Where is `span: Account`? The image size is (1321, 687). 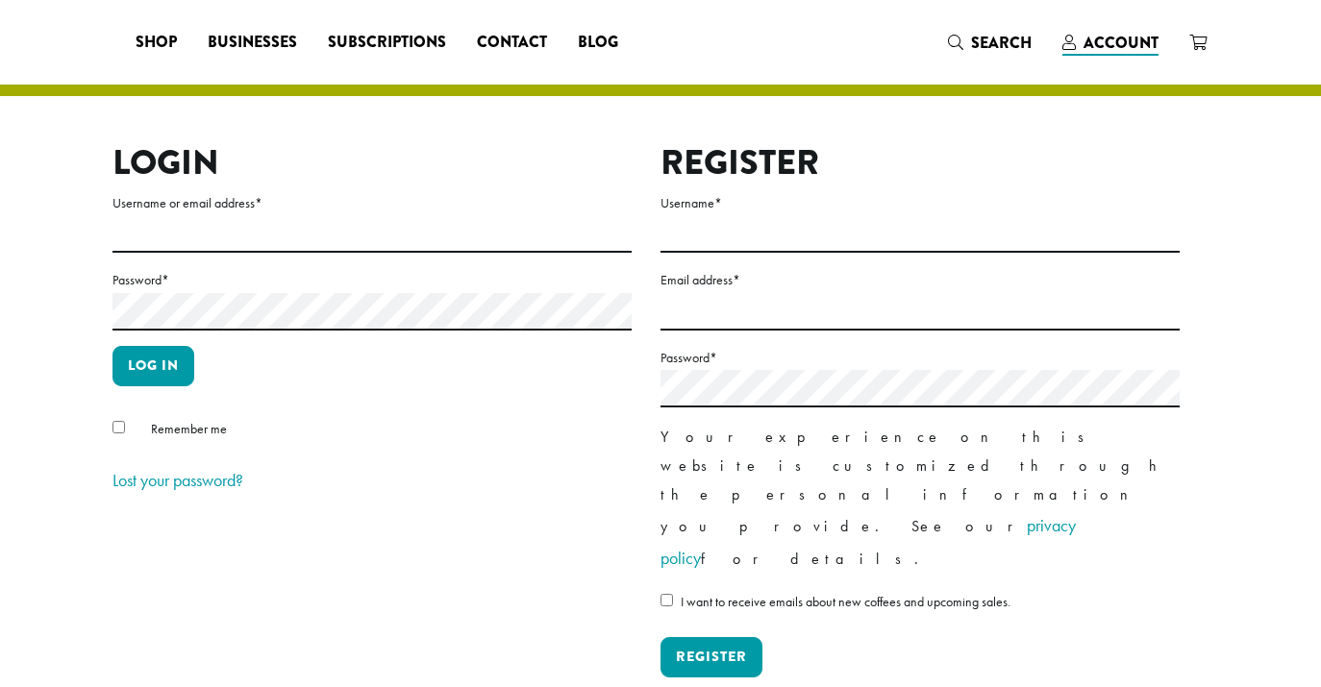 span: Account is located at coordinates (1121, 42).